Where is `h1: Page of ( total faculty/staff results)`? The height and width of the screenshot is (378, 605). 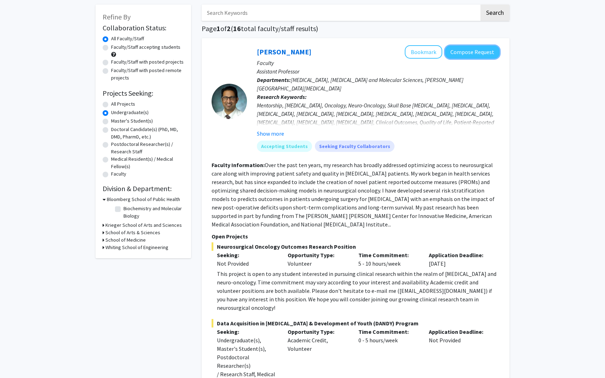 h1: Page of ( total faculty/staff results) is located at coordinates (355, 29).